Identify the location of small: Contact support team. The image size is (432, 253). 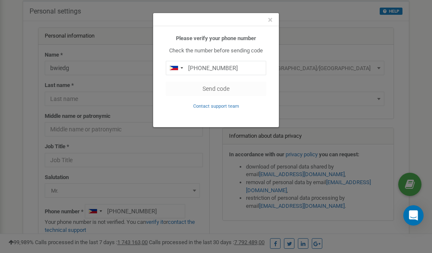
(216, 106).